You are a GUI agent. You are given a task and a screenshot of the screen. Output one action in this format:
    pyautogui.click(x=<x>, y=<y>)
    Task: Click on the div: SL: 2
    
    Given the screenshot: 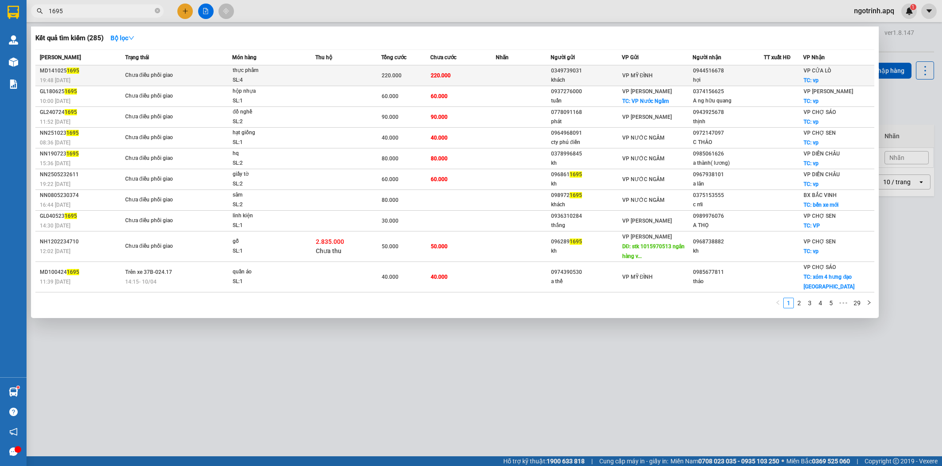 What is the action you would take?
    pyautogui.click(x=266, y=184)
    